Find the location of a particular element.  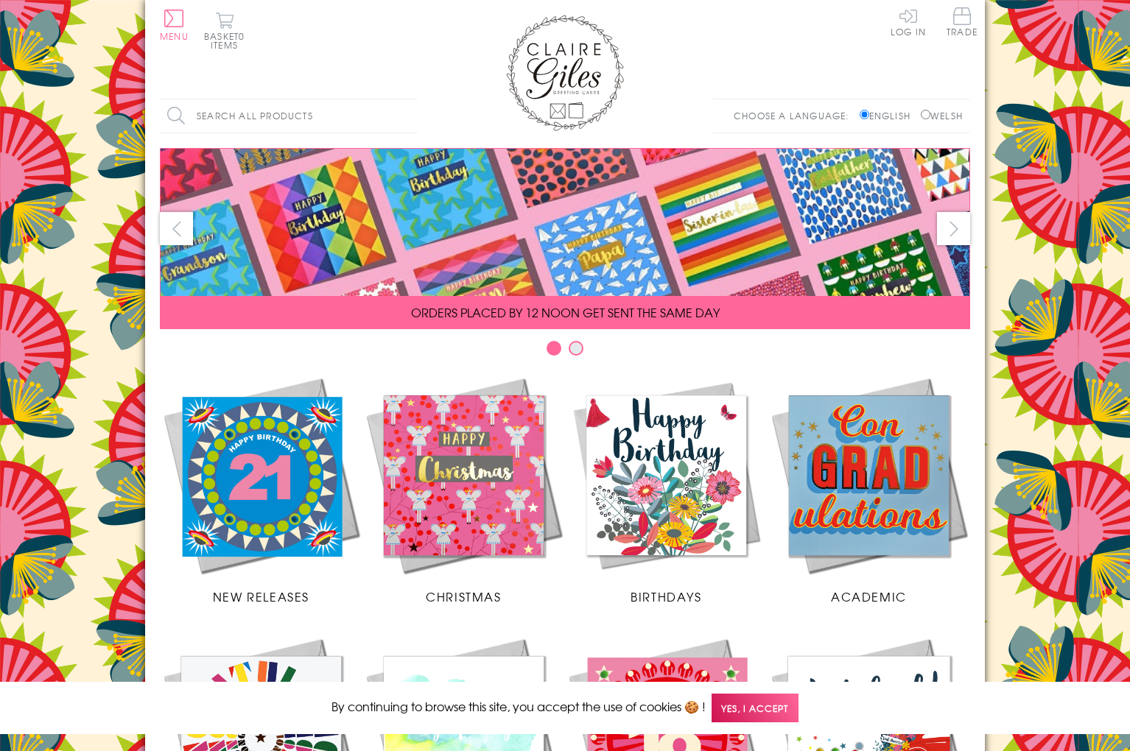

a: Birthdays is located at coordinates (666, 490).